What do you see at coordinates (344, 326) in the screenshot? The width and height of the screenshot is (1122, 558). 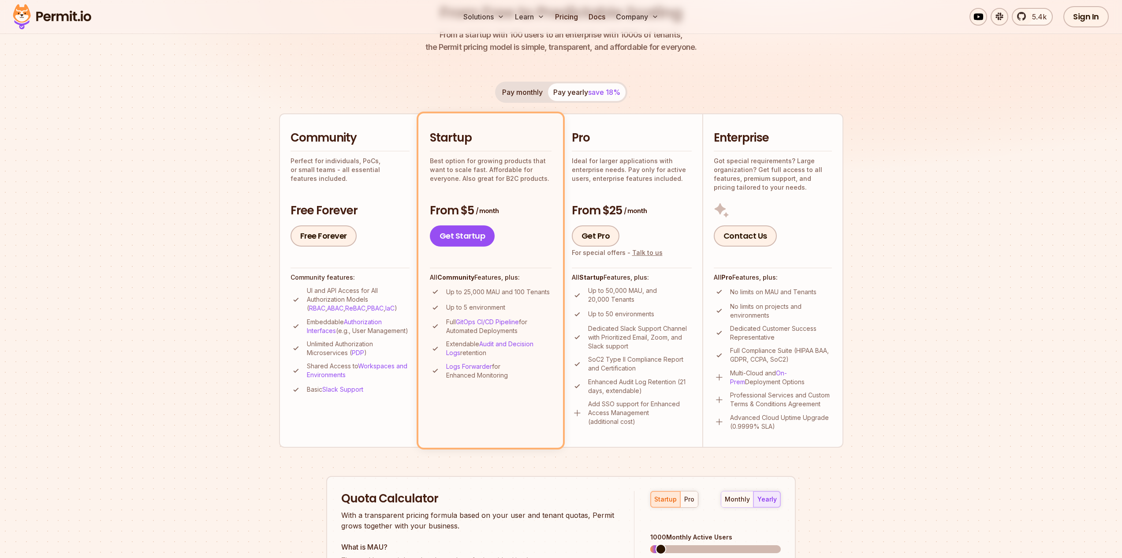 I see `a: Authorization Interfaces` at bounding box center [344, 326].